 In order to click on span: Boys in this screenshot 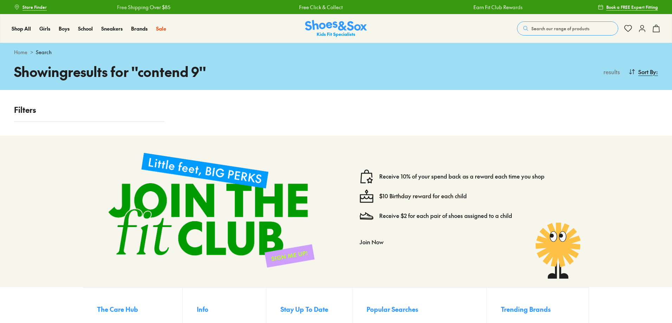, I will do `click(64, 28)`.